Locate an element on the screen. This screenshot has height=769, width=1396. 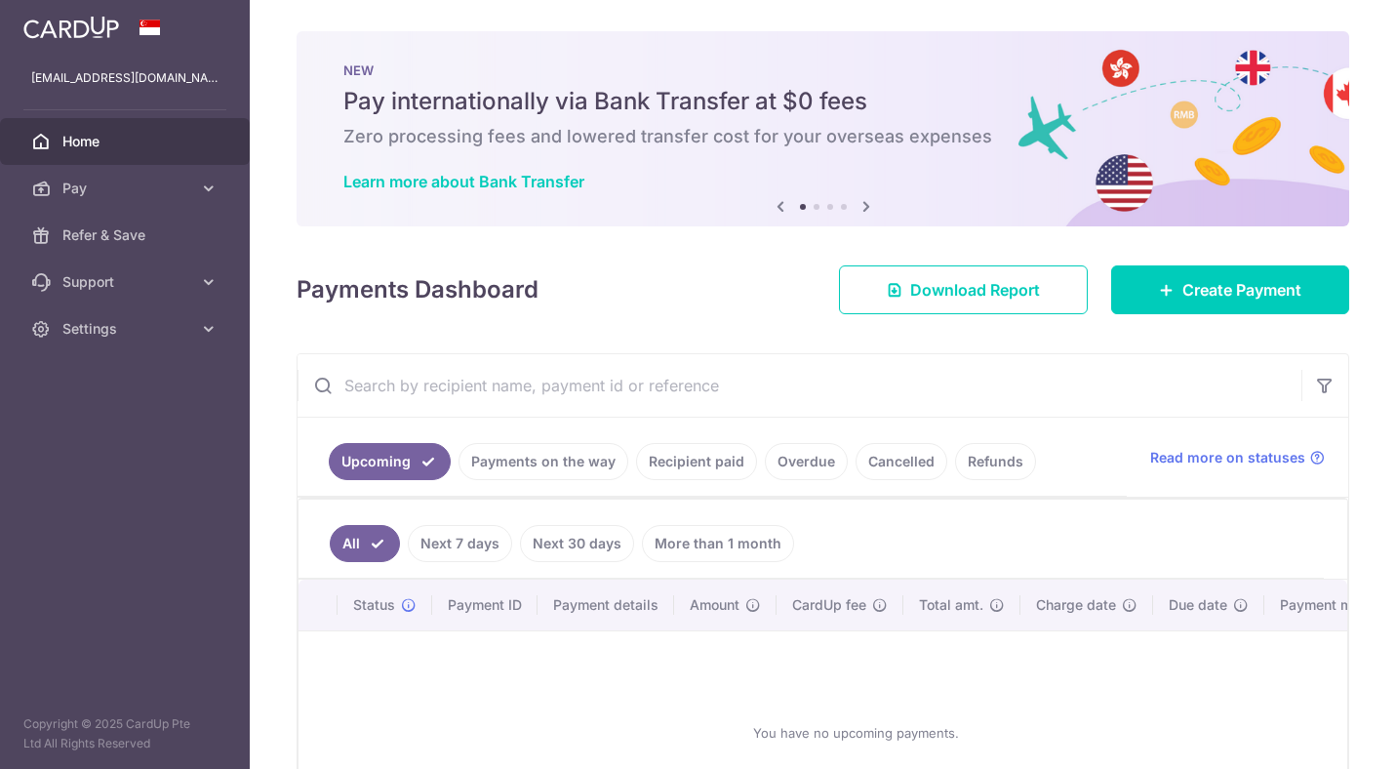
a: Next 7 days is located at coordinates (460, 543).